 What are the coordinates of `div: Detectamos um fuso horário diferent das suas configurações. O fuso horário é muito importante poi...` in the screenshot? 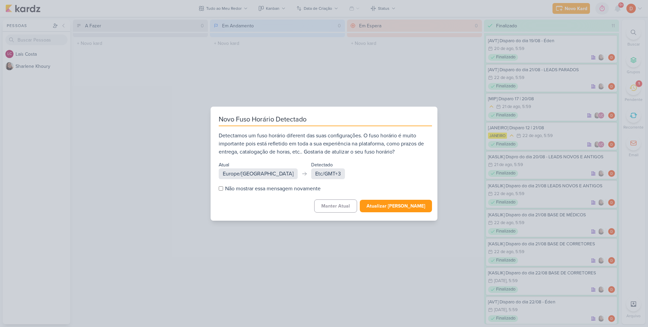 It's located at (326, 144).